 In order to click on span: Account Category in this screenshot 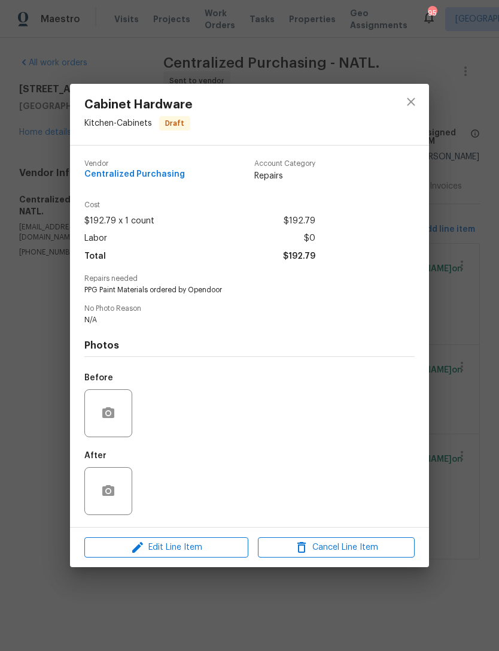, I will do `click(285, 163)`.